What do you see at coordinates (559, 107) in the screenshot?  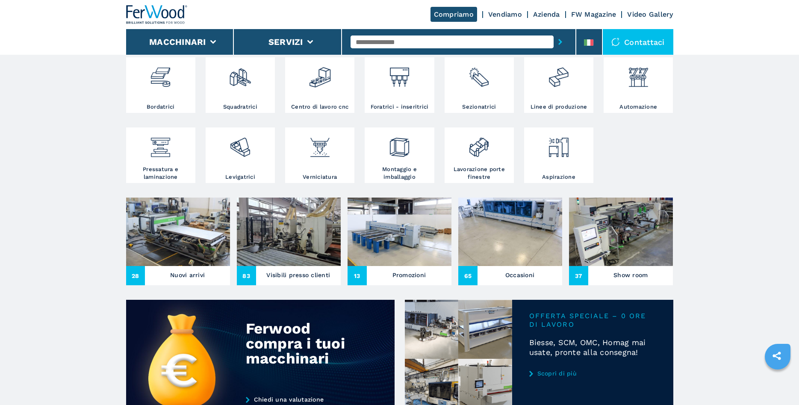 I see `h3: Linee di produzione` at bounding box center [559, 107].